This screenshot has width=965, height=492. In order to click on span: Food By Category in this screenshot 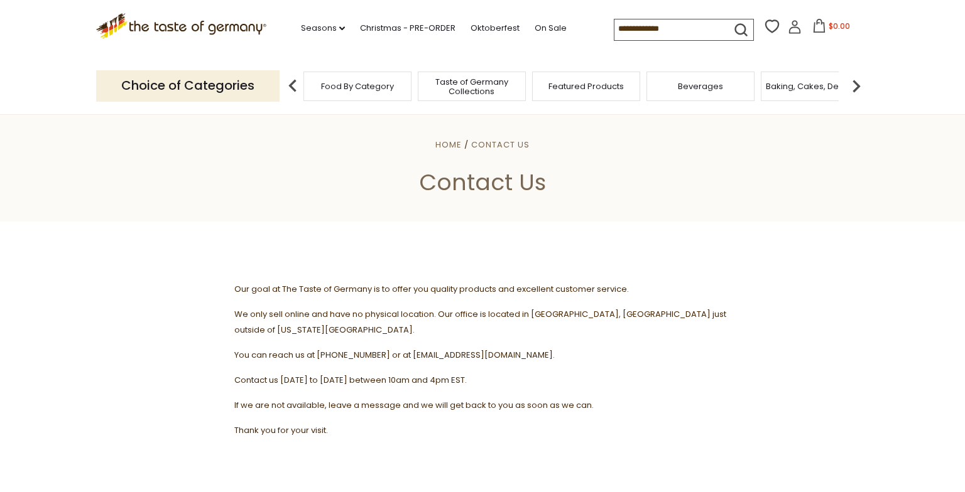, I will do `click(357, 86)`.